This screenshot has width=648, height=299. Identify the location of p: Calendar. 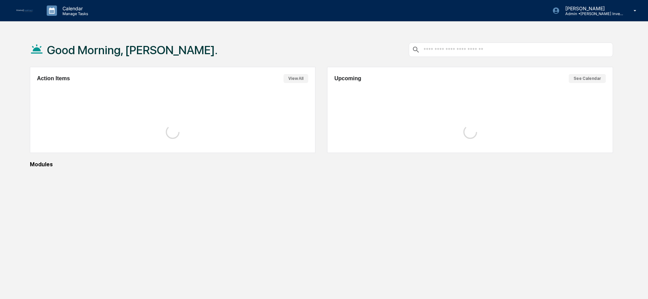
(74, 8).